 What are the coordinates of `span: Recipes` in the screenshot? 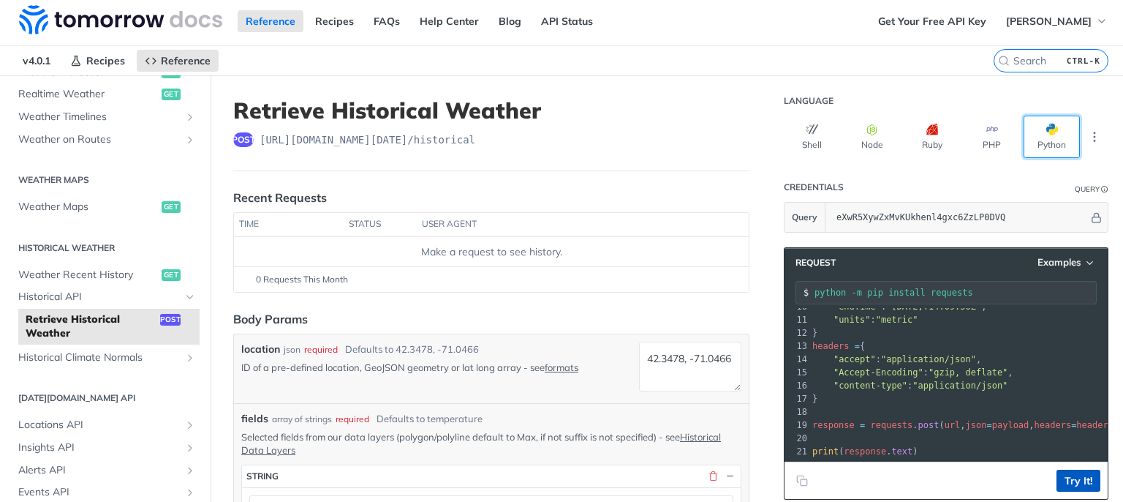 It's located at (105, 61).